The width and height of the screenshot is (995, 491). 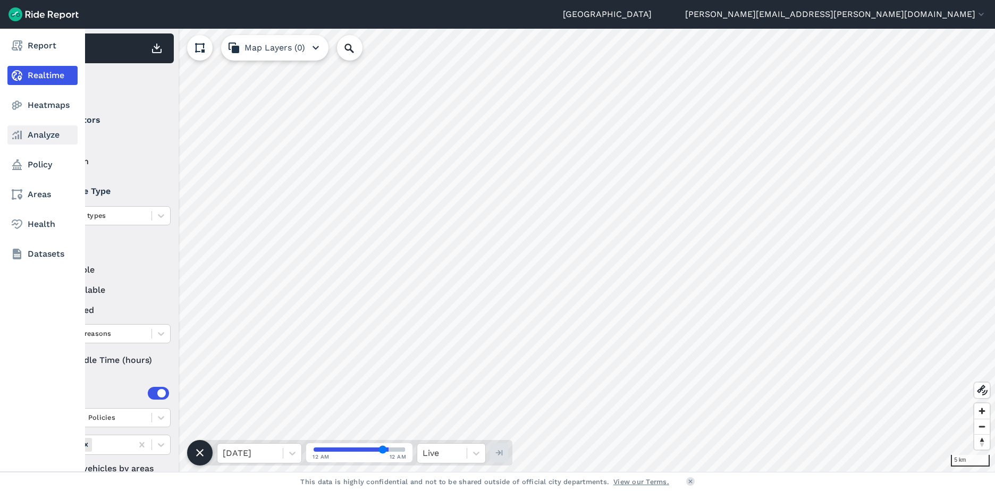 I want to click on label: reserved, so click(x=107, y=311).